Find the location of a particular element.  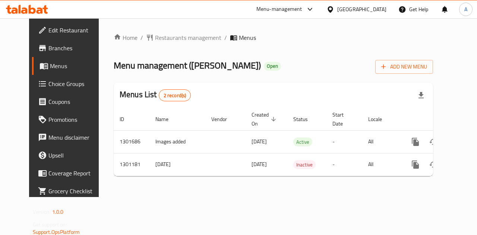

span: Coupons is located at coordinates (76, 102).